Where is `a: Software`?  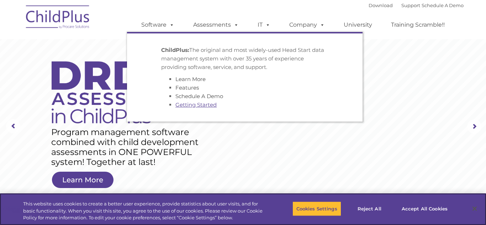
a: Software is located at coordinates (158, 25).